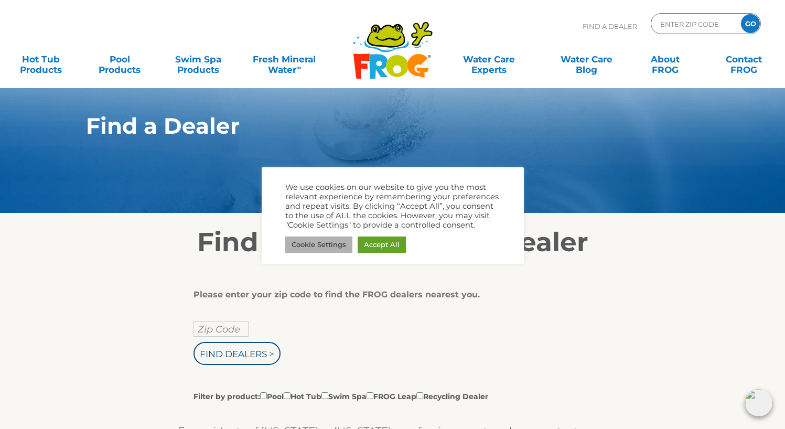 The width and height of the screenshot is (785, 429). What do you see at coordinates (759, 403) in the screenshot?
I see `img: openIcon` at bounding box center [759, 403].